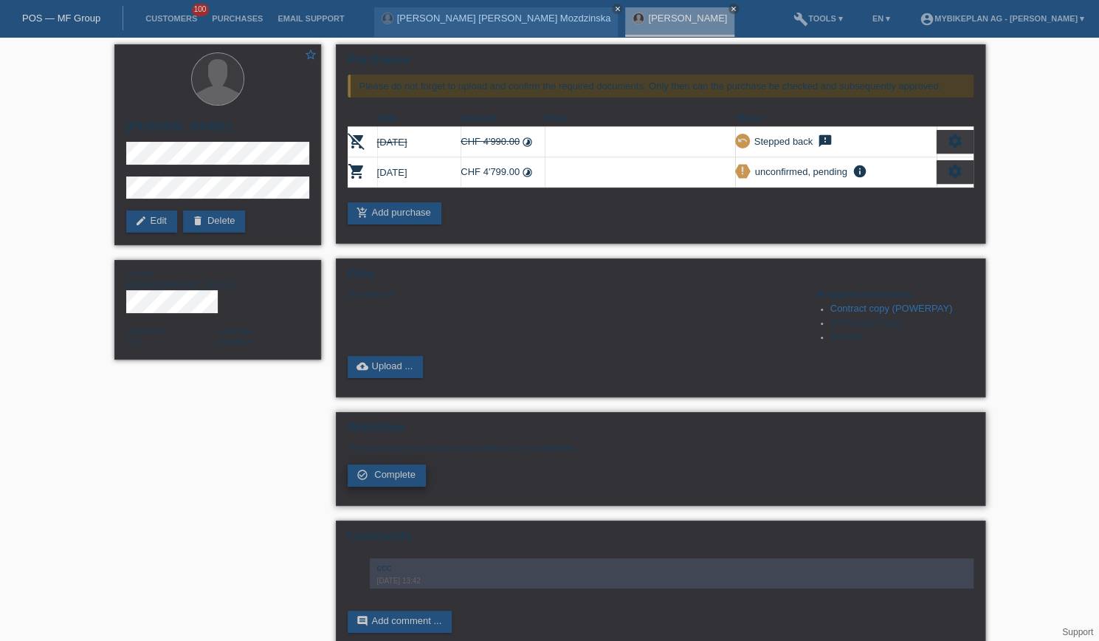  I want to click on span: Language, so click(236, 331).